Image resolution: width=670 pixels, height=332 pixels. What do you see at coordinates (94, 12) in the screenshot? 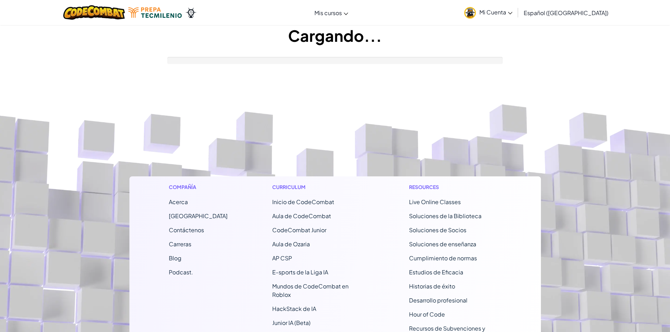
I see `a: CodeCombat logo` at bounding box center [94, 12].